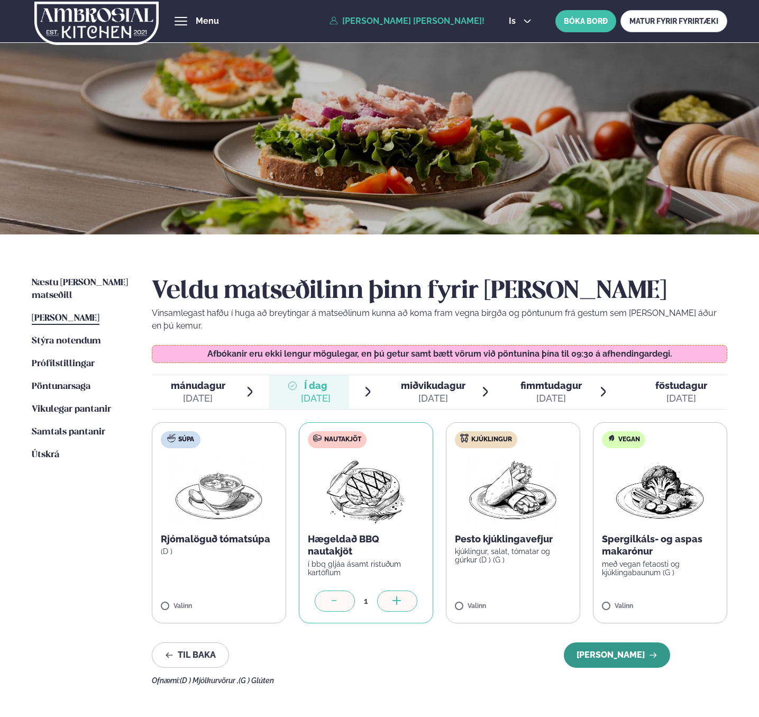 This screenshot has width=759, height=717. What do you see at coordinates (513, 556) in the screenshot?
I see `p: kjúklingur, salat, tómatar og gúrkur (D ) (G )` at bounding box center [513, 556].